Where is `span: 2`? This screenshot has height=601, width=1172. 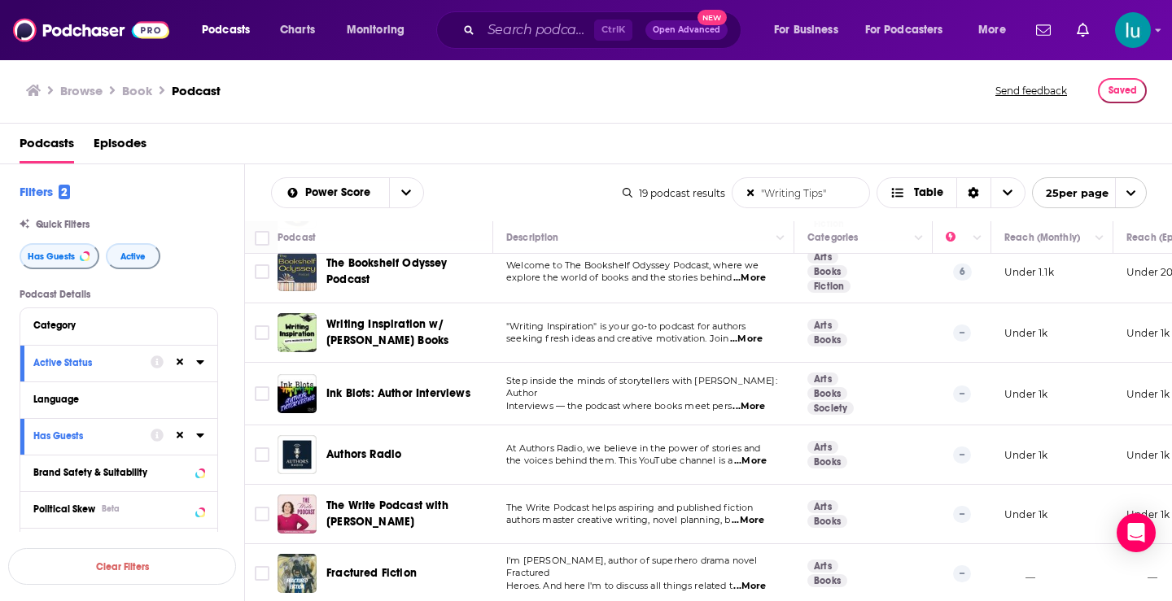
span: 2 is located at coordinates (64, 192).